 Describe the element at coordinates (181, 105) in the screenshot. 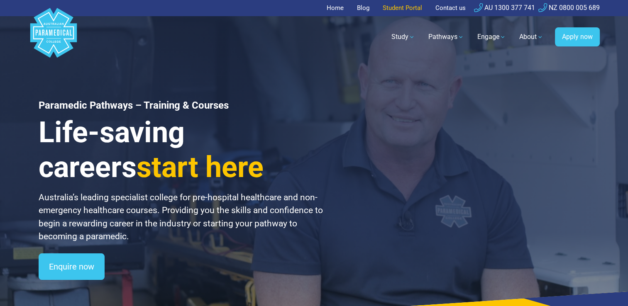

I see `h1: Paramedic Pathways – Training & Courses` at that location.